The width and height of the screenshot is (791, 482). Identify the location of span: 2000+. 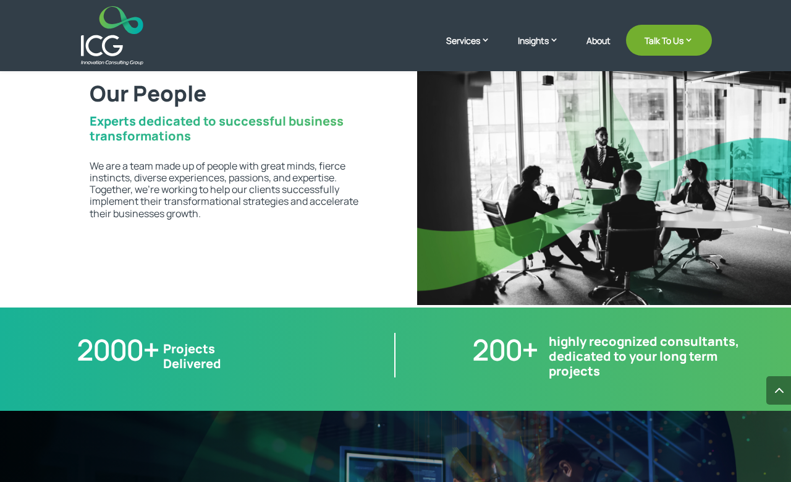
(118, 349).